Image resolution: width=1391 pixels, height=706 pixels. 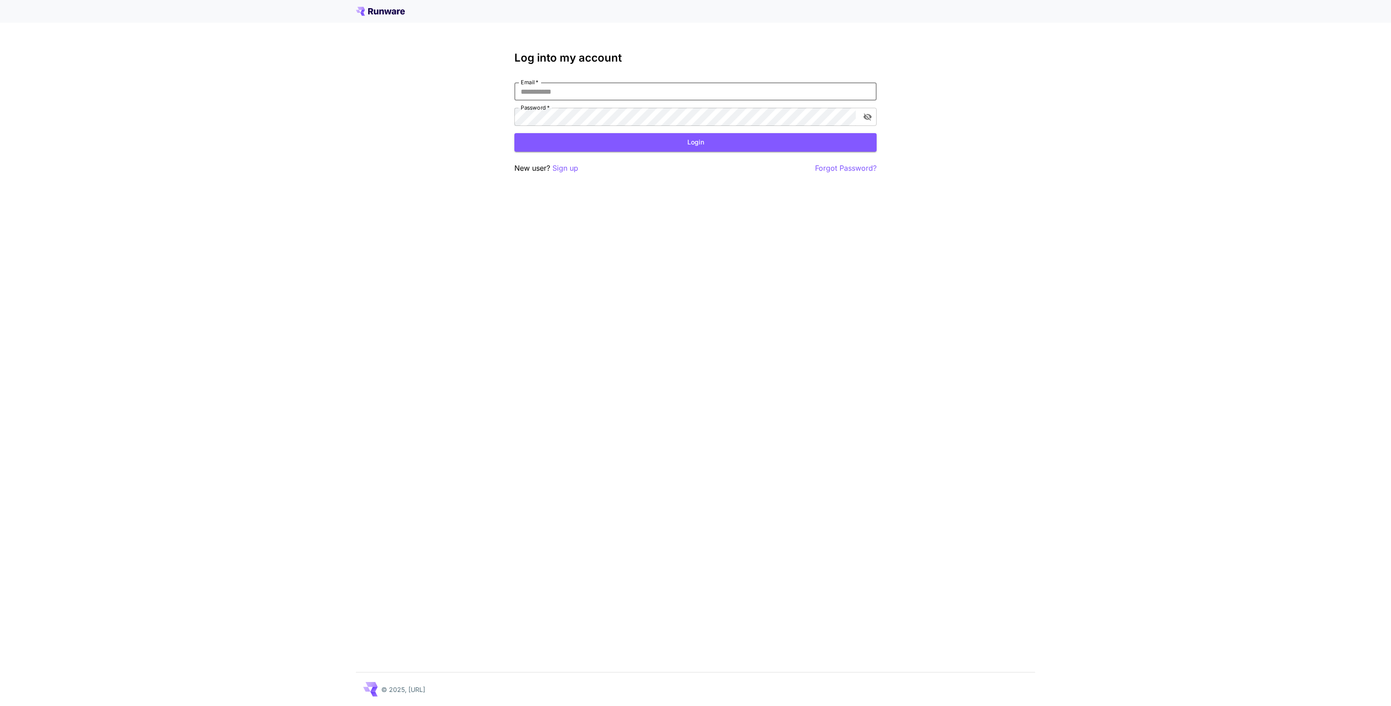 What do you see at coordinates (535, 107) in the screenshot?
I see `label: Password` at bounding box center [535, 107].